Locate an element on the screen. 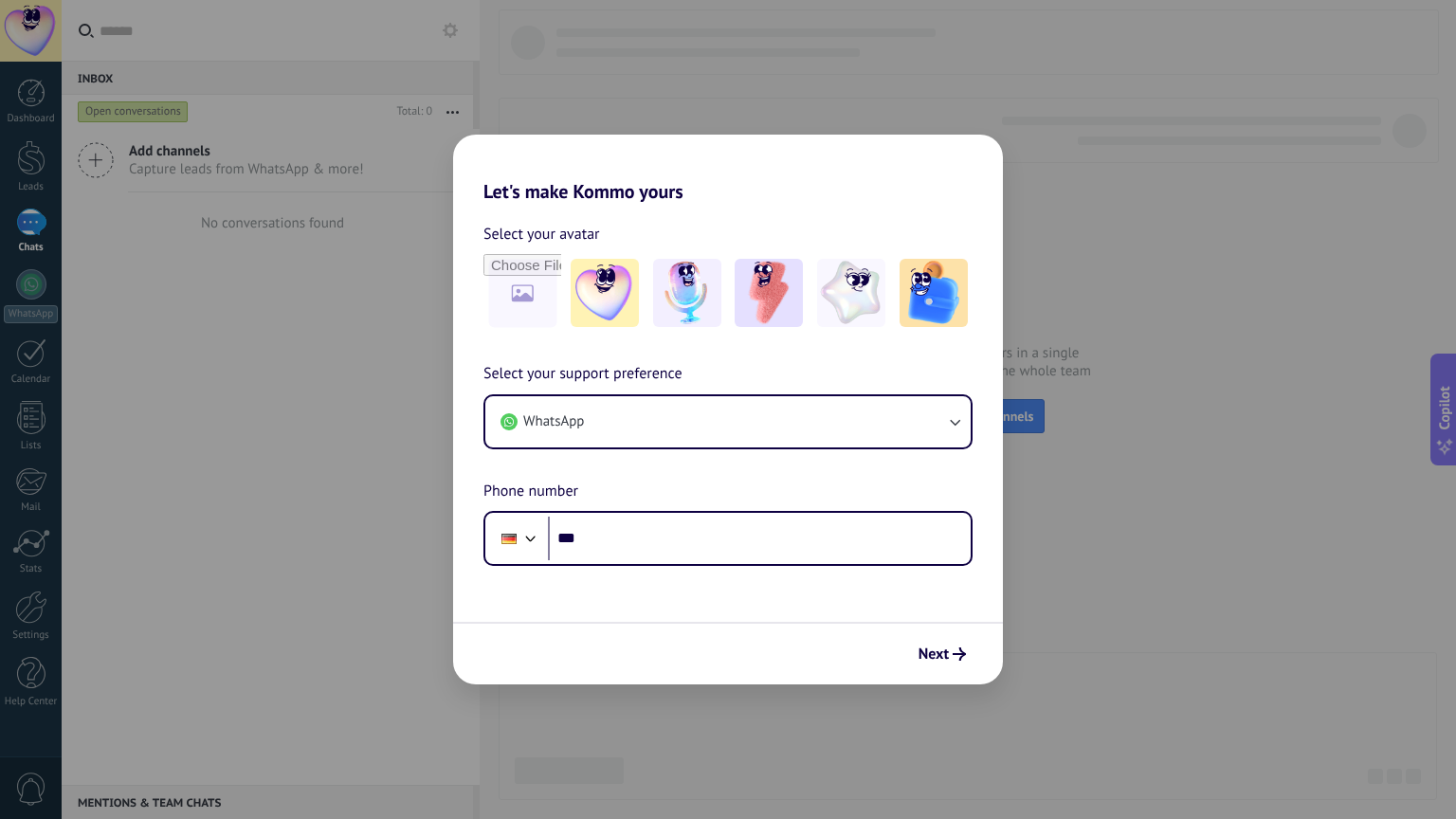  img: -5.jpeg is located at coordinates (934, 293).